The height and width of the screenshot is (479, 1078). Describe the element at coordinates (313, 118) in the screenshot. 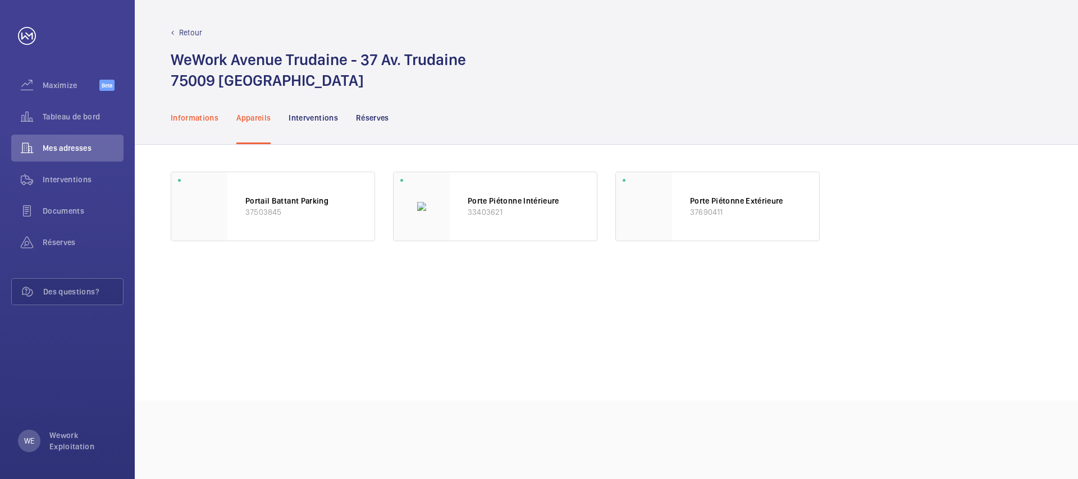

I see `p: Interventions` at that location.